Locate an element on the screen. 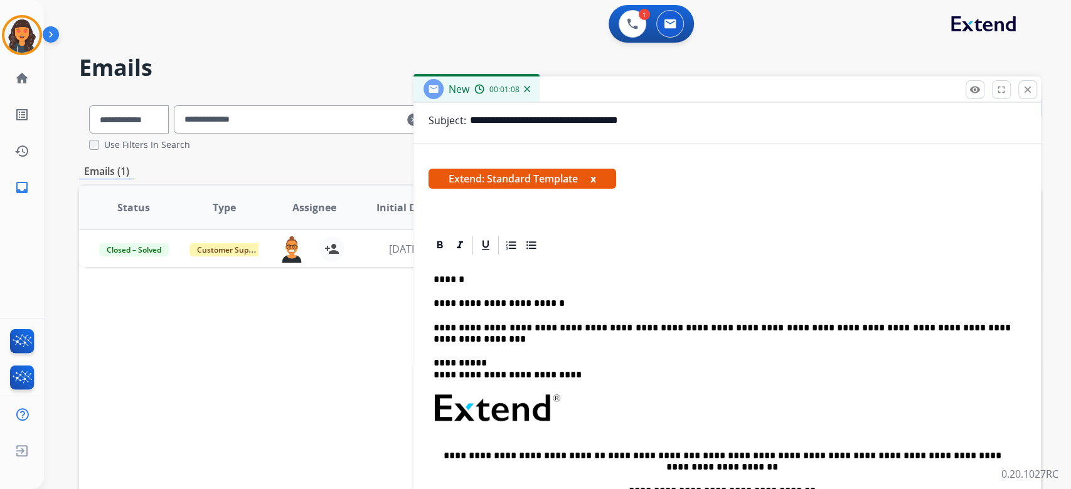 The height and width of the screenshot is (489, 1071). p: 0.20.1027RC is located at coordinates (1029, 474).